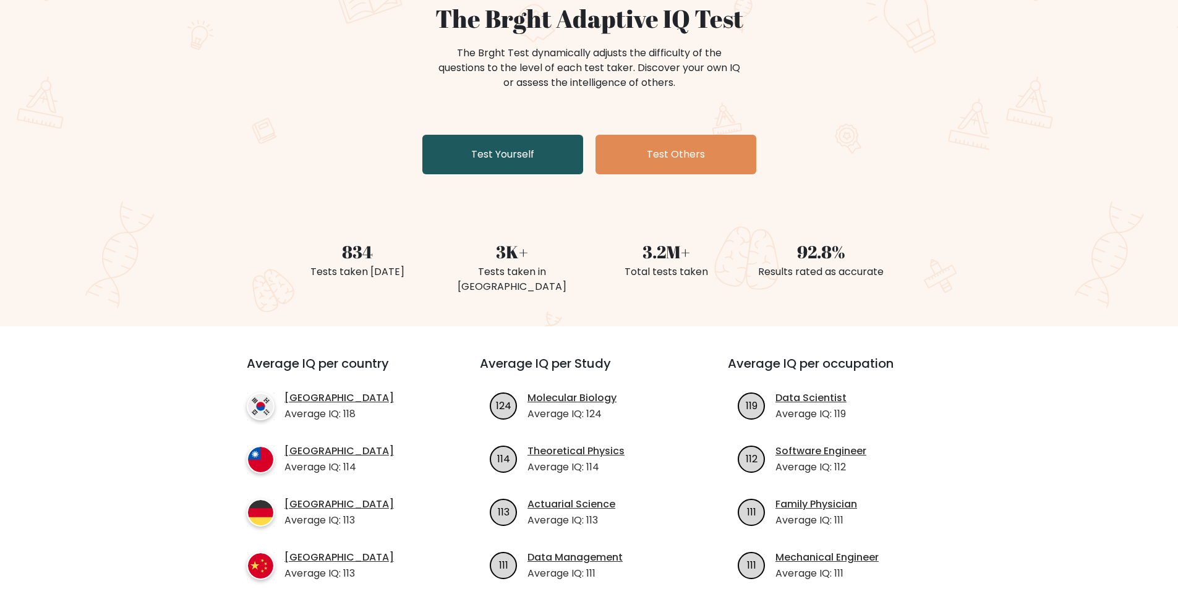  What do you see at coordinates (589, 19) in the screenshot?
I see `h1: The Brght Adaptive IQ Test` at bounding box center [589, 19].